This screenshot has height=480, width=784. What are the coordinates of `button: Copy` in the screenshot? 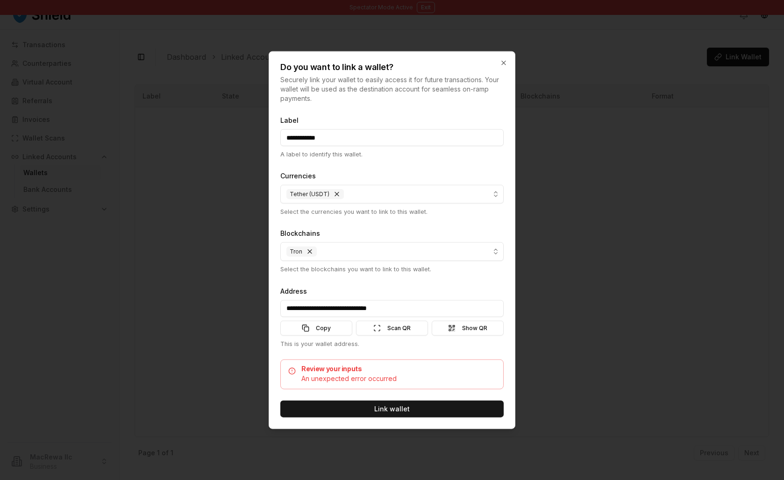 It's located at (316, 328).